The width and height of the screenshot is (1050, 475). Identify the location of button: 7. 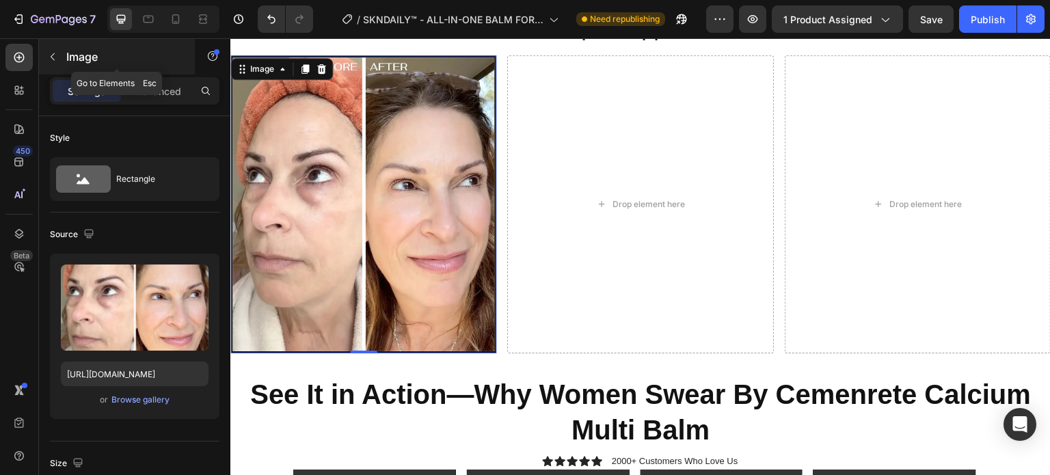
(53, 19).